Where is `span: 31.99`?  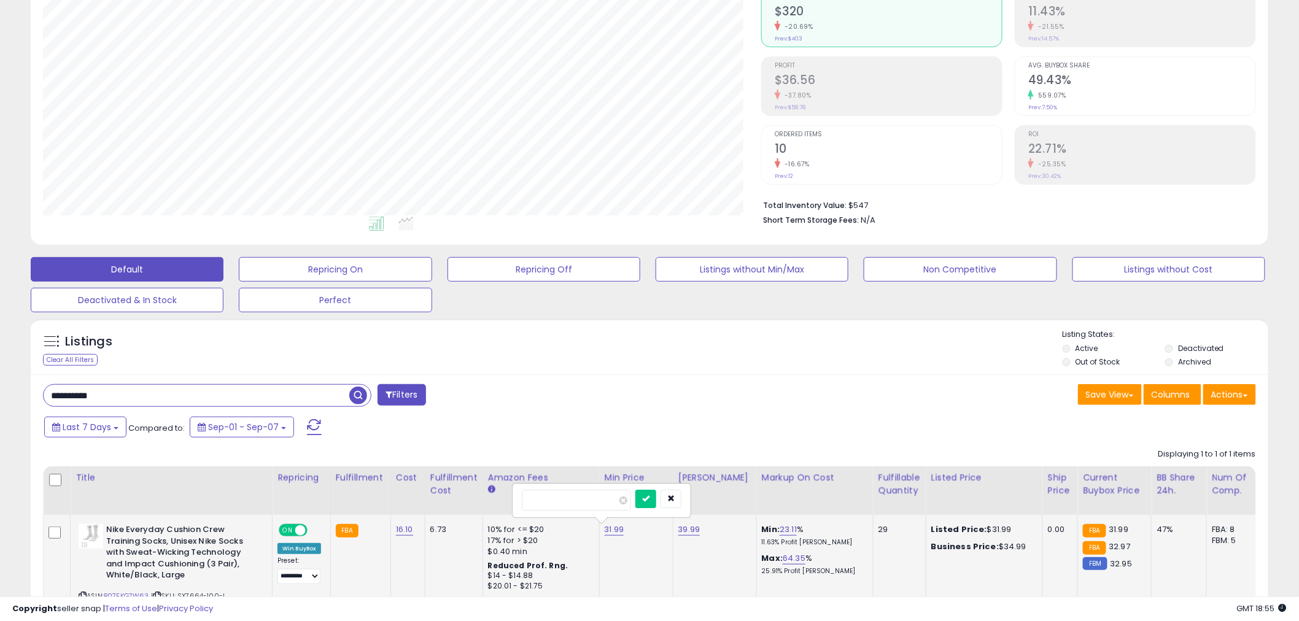 span: 31.99 is located at coordinates (1119, 529).